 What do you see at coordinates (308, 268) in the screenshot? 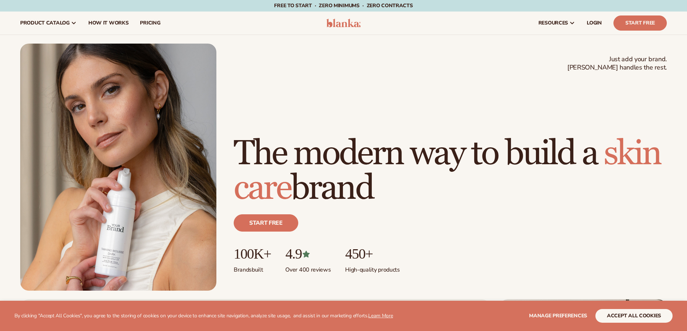
I see `p: Over 400 reviews` at bounding box center [308, 268].